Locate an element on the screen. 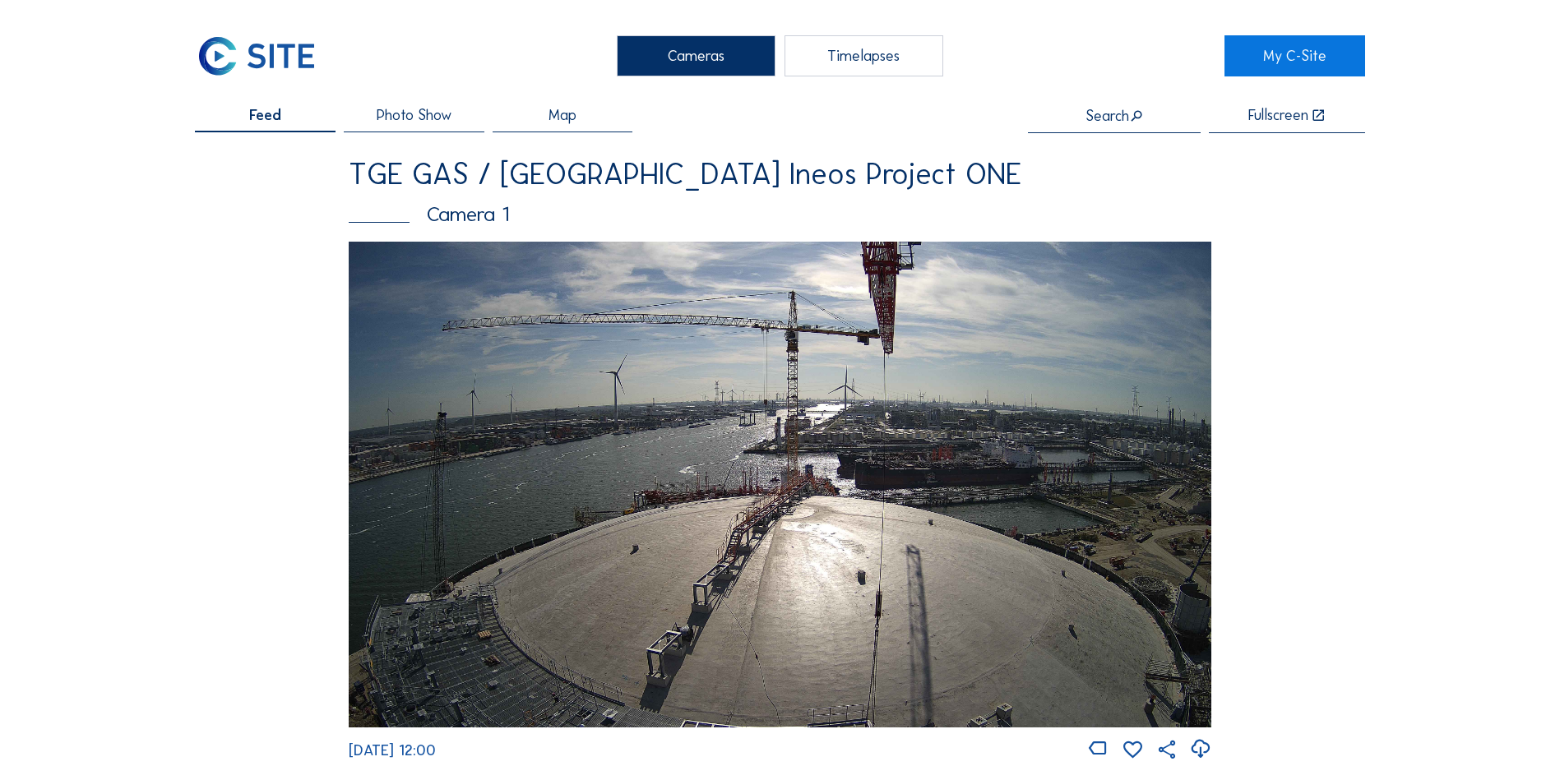 This screenshot has height=766, width=1560. a: My C-Site is located at coordinates (1294, 56).